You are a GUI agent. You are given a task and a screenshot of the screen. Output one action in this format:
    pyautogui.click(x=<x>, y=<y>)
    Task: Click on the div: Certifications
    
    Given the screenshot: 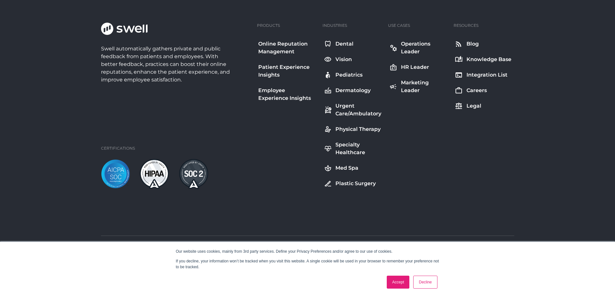 What is the action you would take?
    pyautogui.click(x=118, y=148)
    